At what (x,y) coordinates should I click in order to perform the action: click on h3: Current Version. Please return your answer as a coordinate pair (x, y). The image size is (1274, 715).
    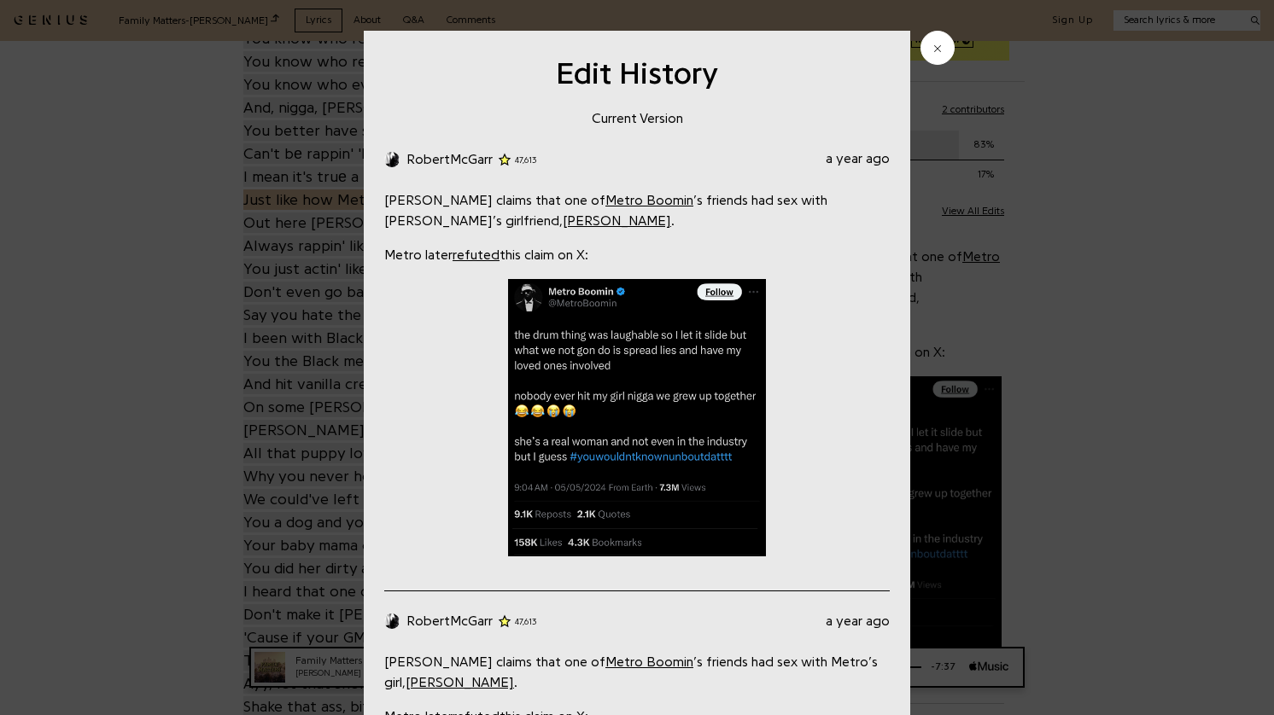
    Looking at the image, I should click on (637, 112).